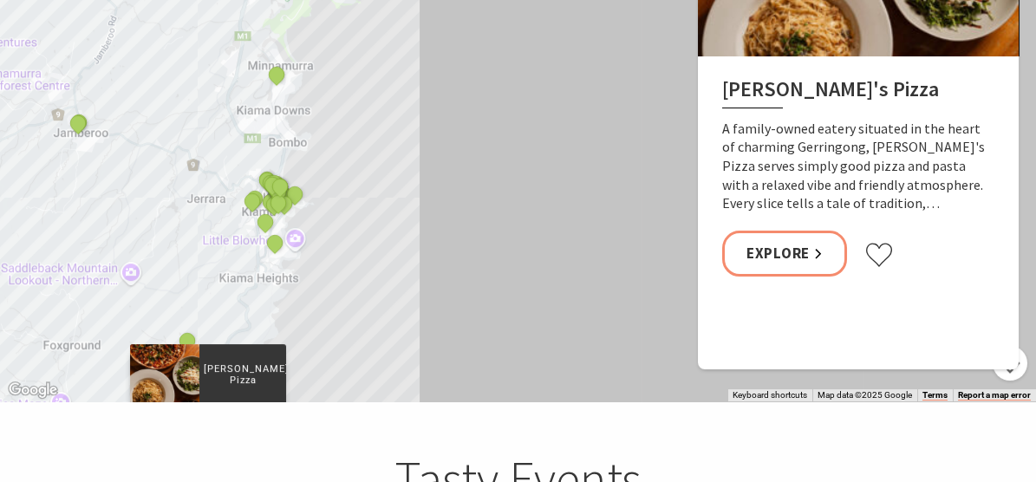 The width and height of the screenshot is (1036, 482). What do you see at coordinates (935, 395) in the screenshot?
I see `a: Terms (opens in new tab)` at bounding box center [935, 395].